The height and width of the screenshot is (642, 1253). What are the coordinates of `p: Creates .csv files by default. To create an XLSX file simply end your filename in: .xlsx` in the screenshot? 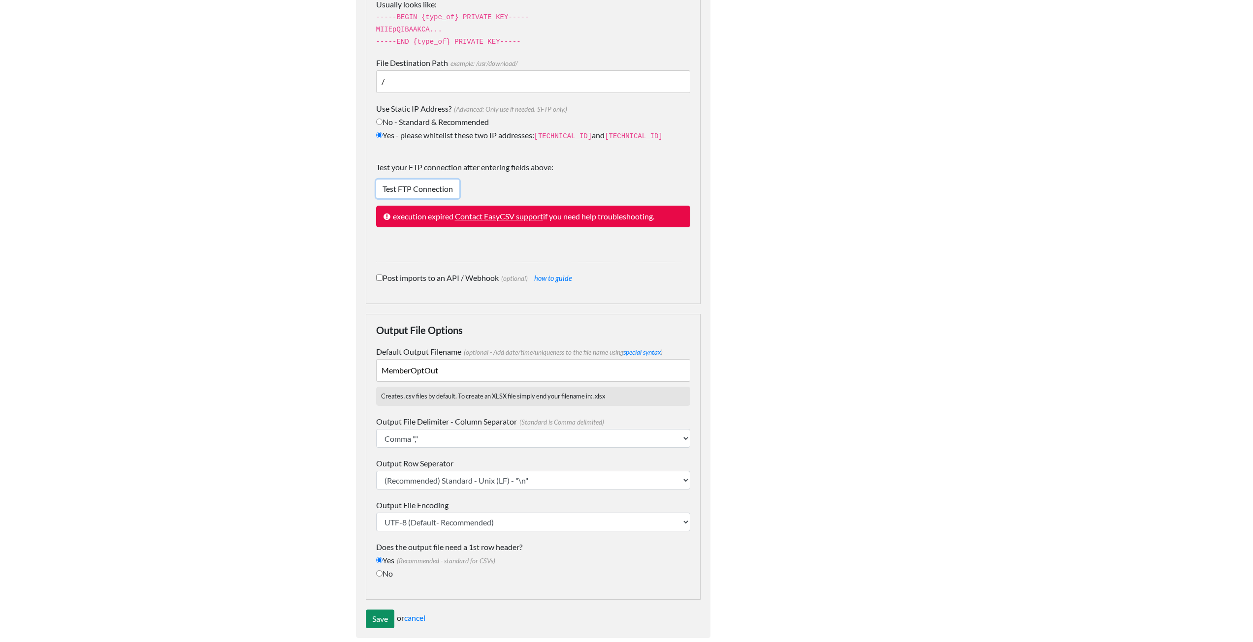 It's located at (533, 396).